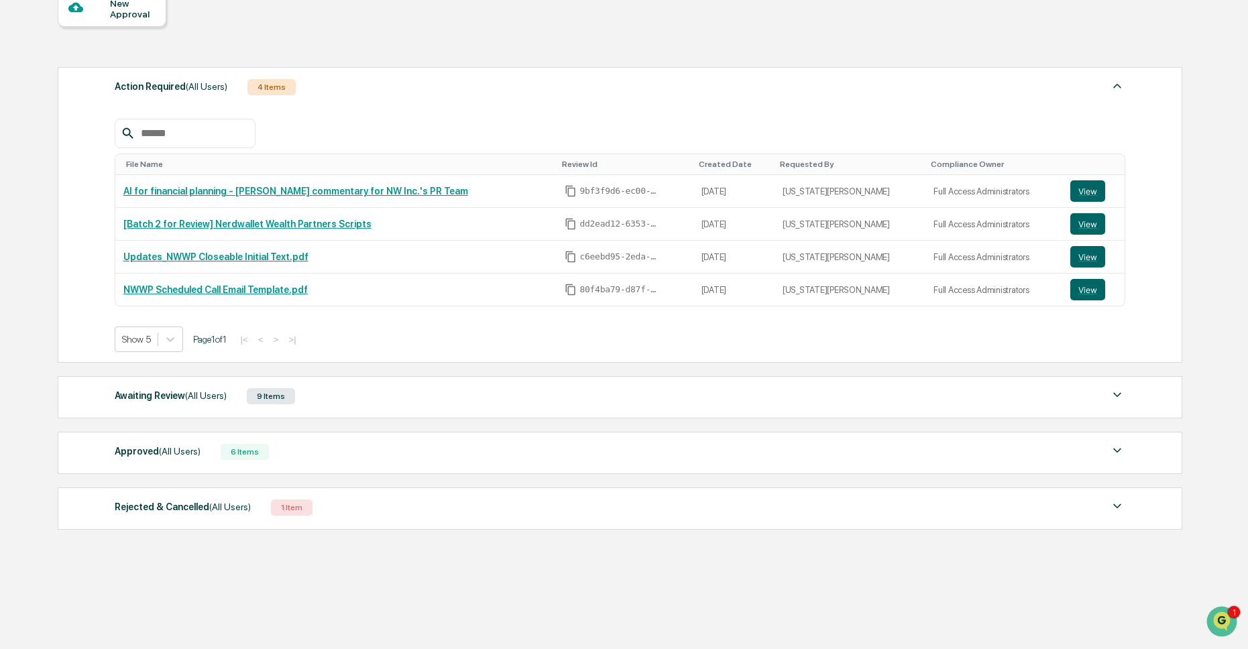  What do you see at coordinates (620, 191) in the screenshot?
I see `span: 9bf3f9d6-ec00-4609-a326-e373718264ae` at bounding box center [620, 191].